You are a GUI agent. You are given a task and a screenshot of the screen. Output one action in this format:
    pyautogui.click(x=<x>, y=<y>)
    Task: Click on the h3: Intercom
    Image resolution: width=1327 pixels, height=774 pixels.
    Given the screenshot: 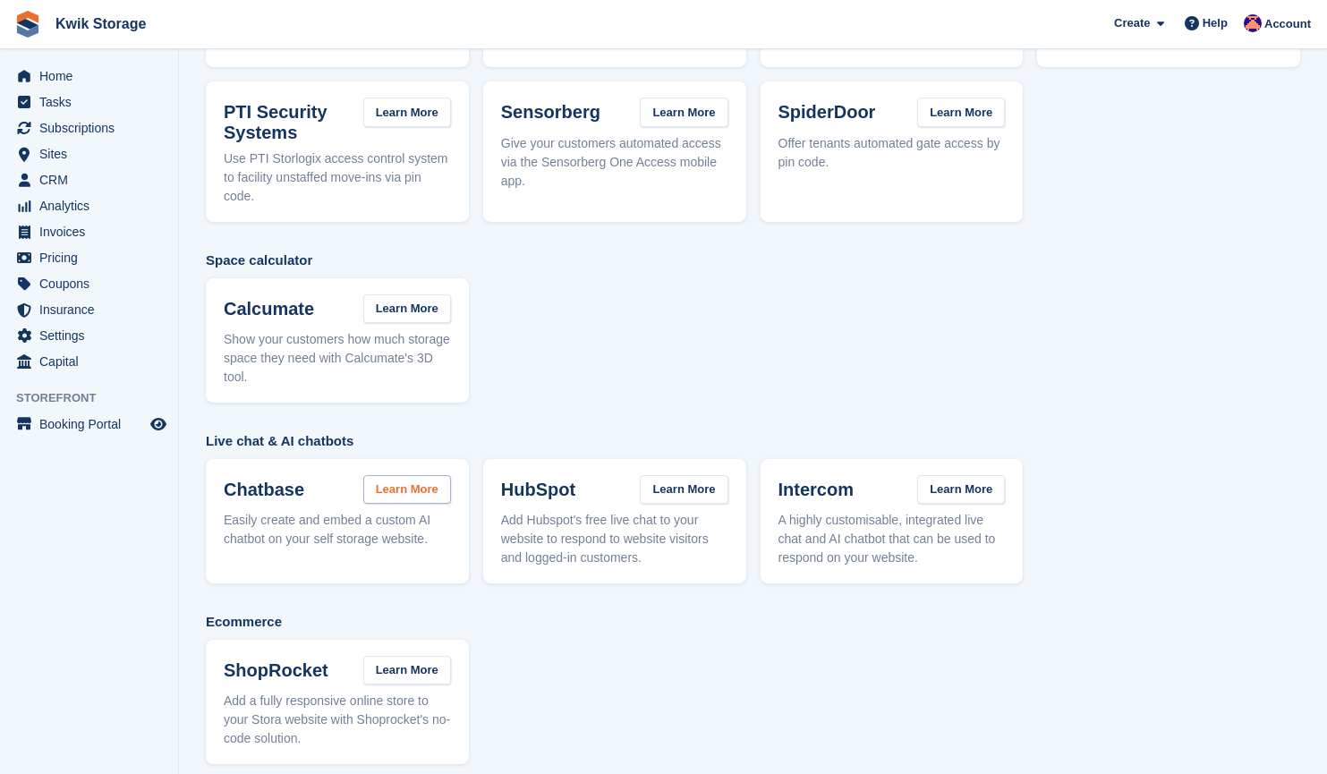 What is the action you would take?
    pyautogui.click(x=816, y=489)
    